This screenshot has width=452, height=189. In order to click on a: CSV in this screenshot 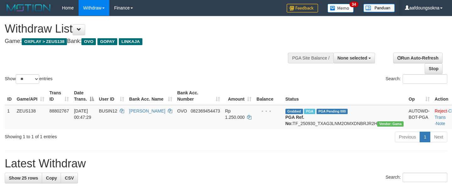, I will do `click(69, 178)`.